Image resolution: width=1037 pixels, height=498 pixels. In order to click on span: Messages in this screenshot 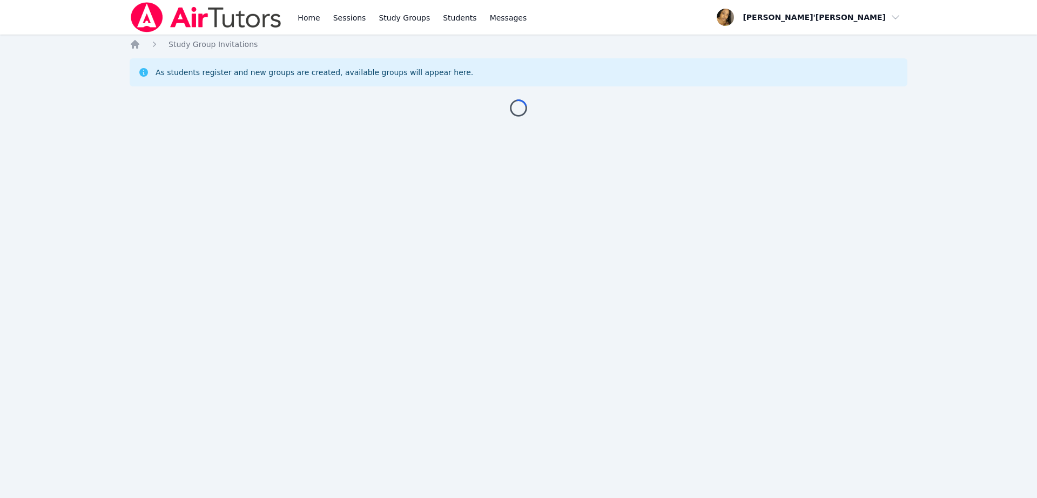, I will do `click(508, 18)`.